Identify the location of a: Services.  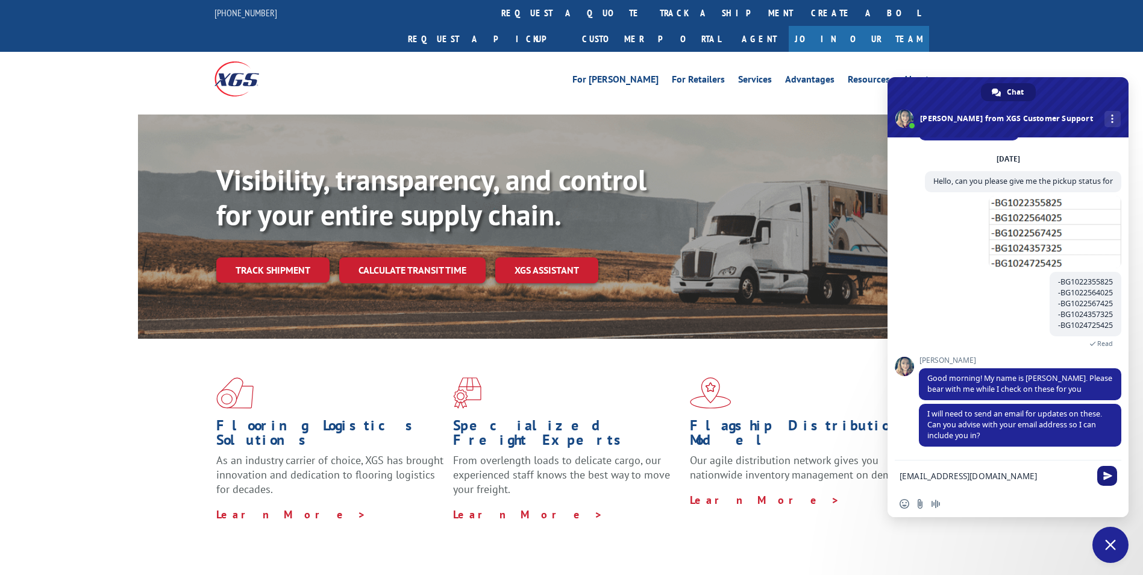
(755, 81).